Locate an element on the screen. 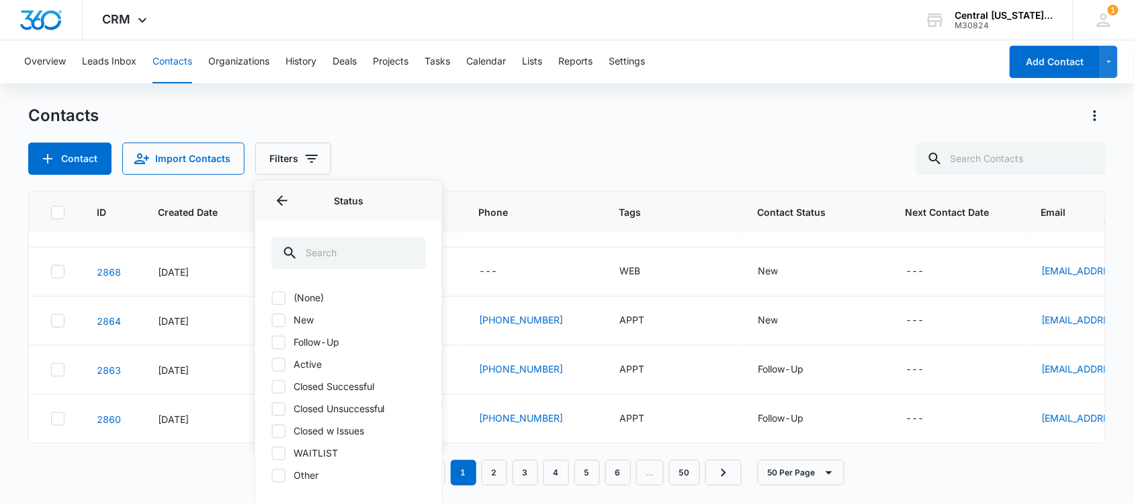 The image size is (1134, 503). button: Filters is located at coordinates (293, 159).